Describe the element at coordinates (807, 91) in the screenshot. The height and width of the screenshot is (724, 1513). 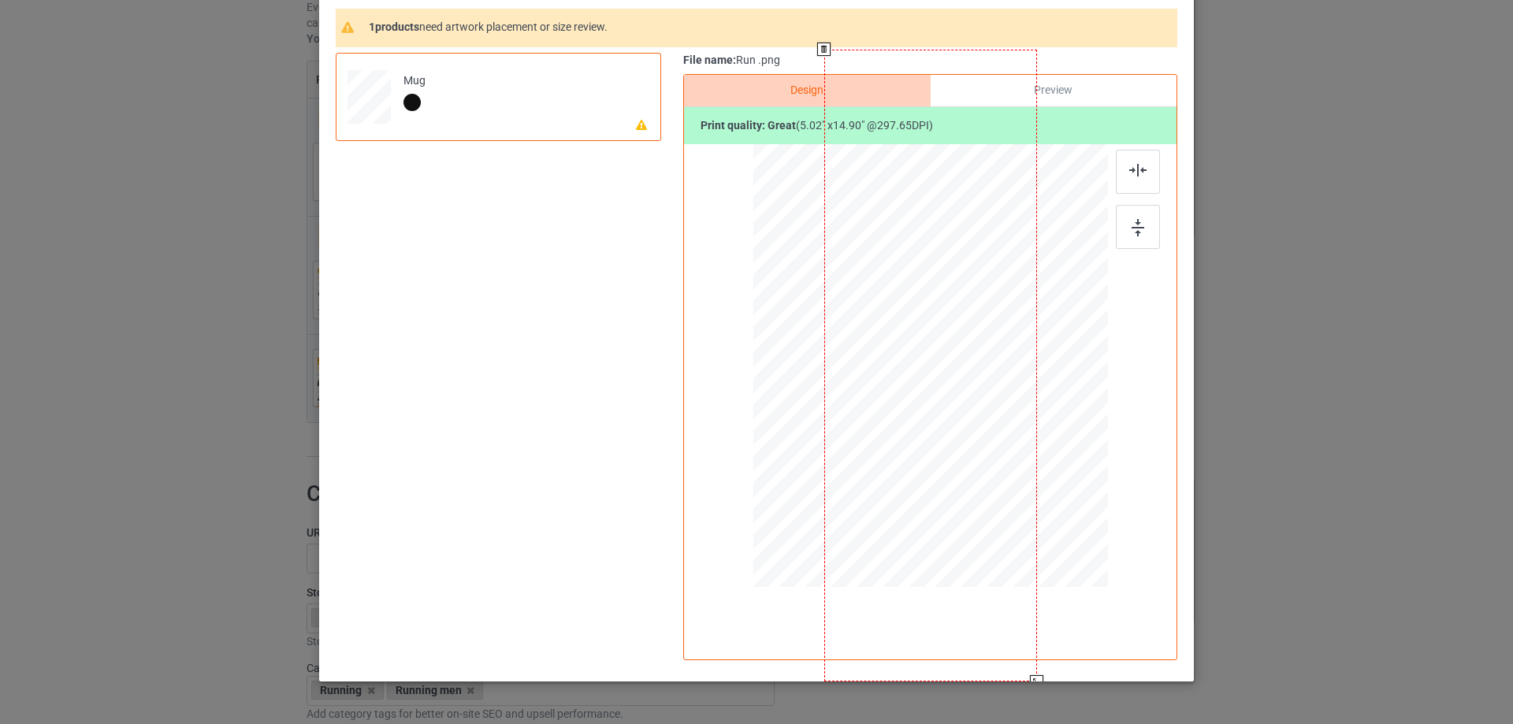
I see `div: Design` at that location.